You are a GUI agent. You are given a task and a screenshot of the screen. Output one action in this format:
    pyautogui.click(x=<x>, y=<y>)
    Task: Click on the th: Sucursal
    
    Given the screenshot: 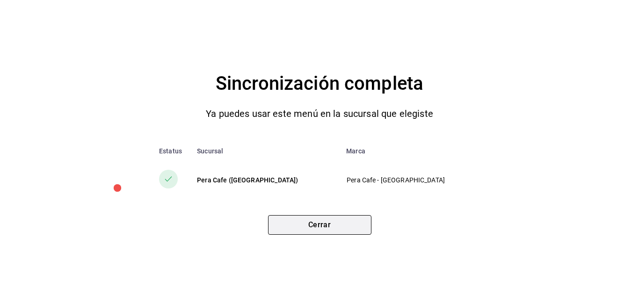 What is the action you would take?
    pyautogui.click(x=264, y=151)
    